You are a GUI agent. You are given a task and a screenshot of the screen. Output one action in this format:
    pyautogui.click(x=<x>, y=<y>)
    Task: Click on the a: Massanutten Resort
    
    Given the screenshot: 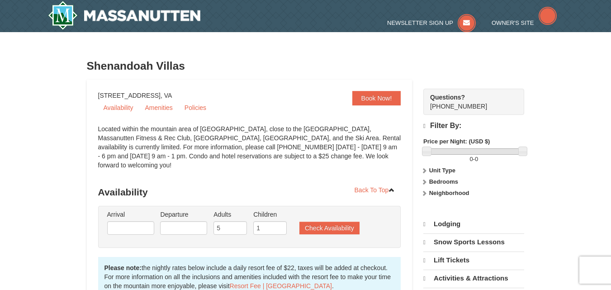 What is the action you would take?
    pyautogui.click(x=124, y=15)
    